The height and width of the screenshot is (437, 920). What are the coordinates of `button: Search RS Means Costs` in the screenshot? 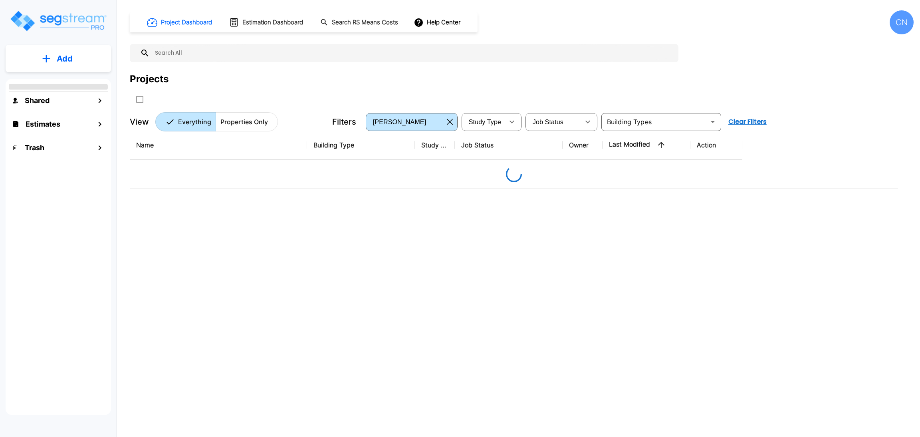 It's located at (360, 22).